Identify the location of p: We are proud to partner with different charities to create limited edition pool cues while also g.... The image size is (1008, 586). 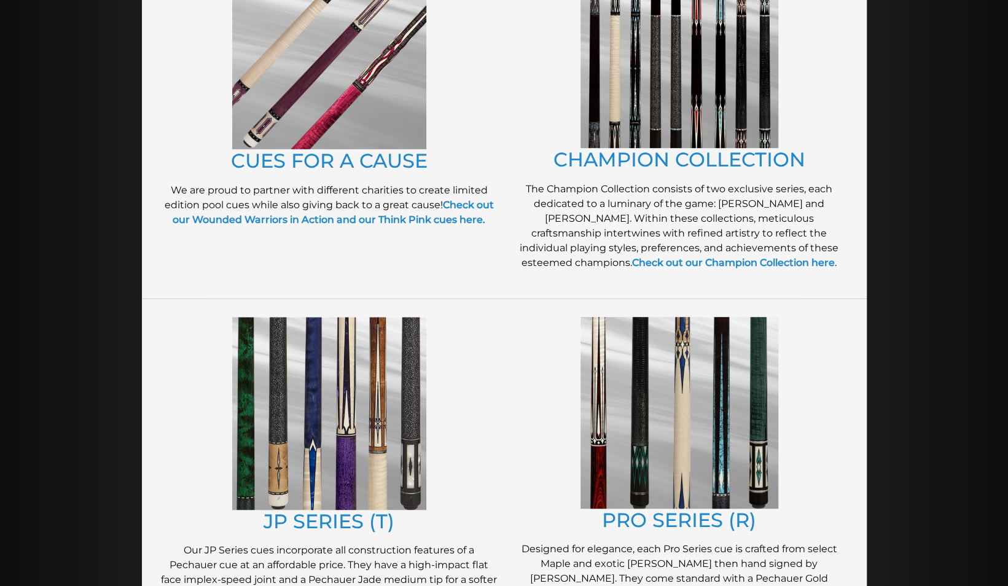
(329, 205).